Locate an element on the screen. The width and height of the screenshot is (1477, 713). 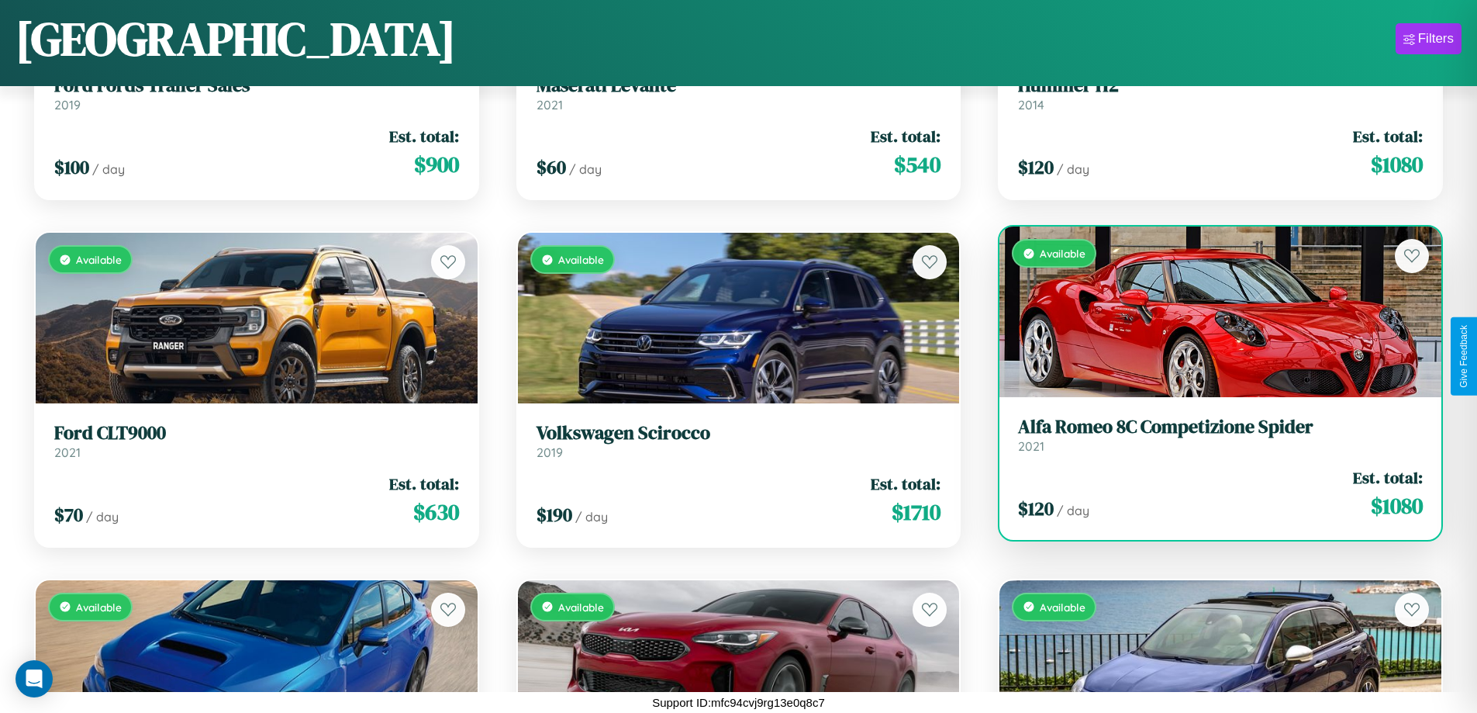
div: Filters is located at coordinates (1436, 39).